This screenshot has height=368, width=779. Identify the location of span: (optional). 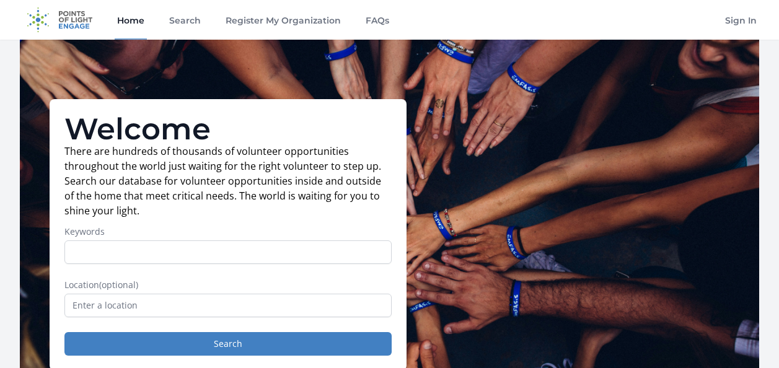
(118, 284).